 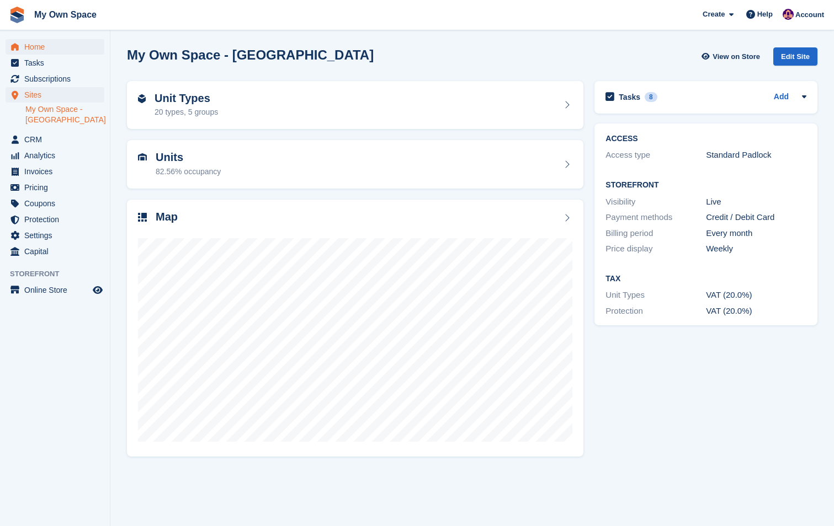 What do you see at coordinates (655, 155) in the screenshot?
I see `div: Access type` at bounding box center [655, 155].